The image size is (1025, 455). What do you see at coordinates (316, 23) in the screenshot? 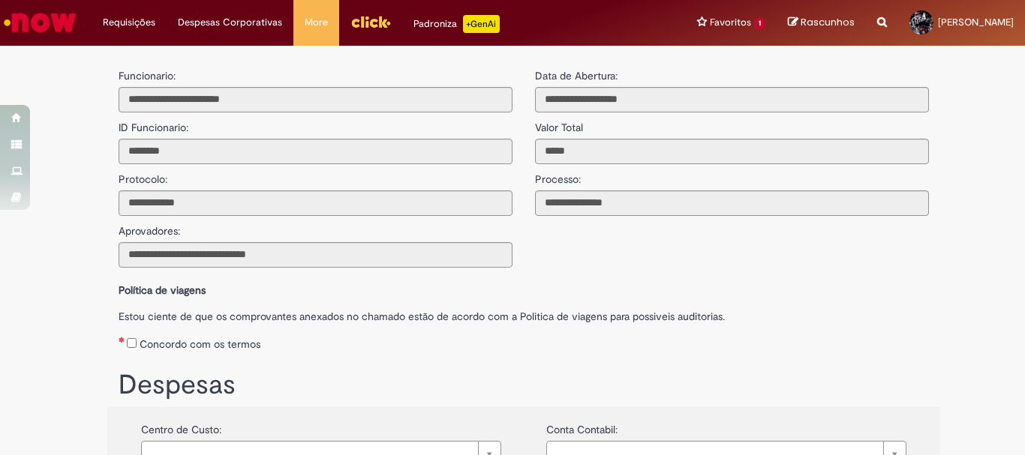
I see `span: More` at bounding box center [316, 23].